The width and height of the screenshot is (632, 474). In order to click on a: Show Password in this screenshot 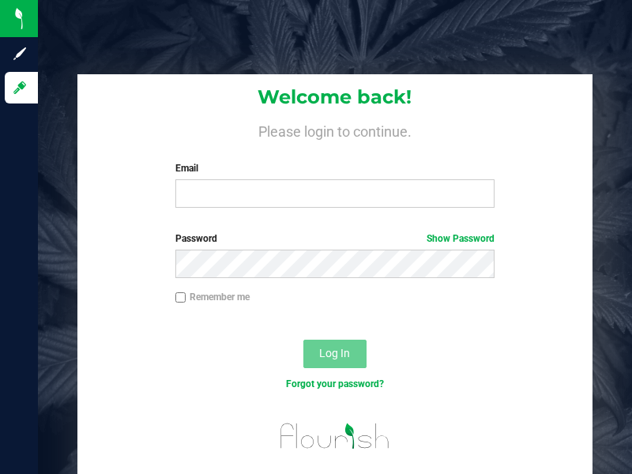, I will do `click(460, 238)`.